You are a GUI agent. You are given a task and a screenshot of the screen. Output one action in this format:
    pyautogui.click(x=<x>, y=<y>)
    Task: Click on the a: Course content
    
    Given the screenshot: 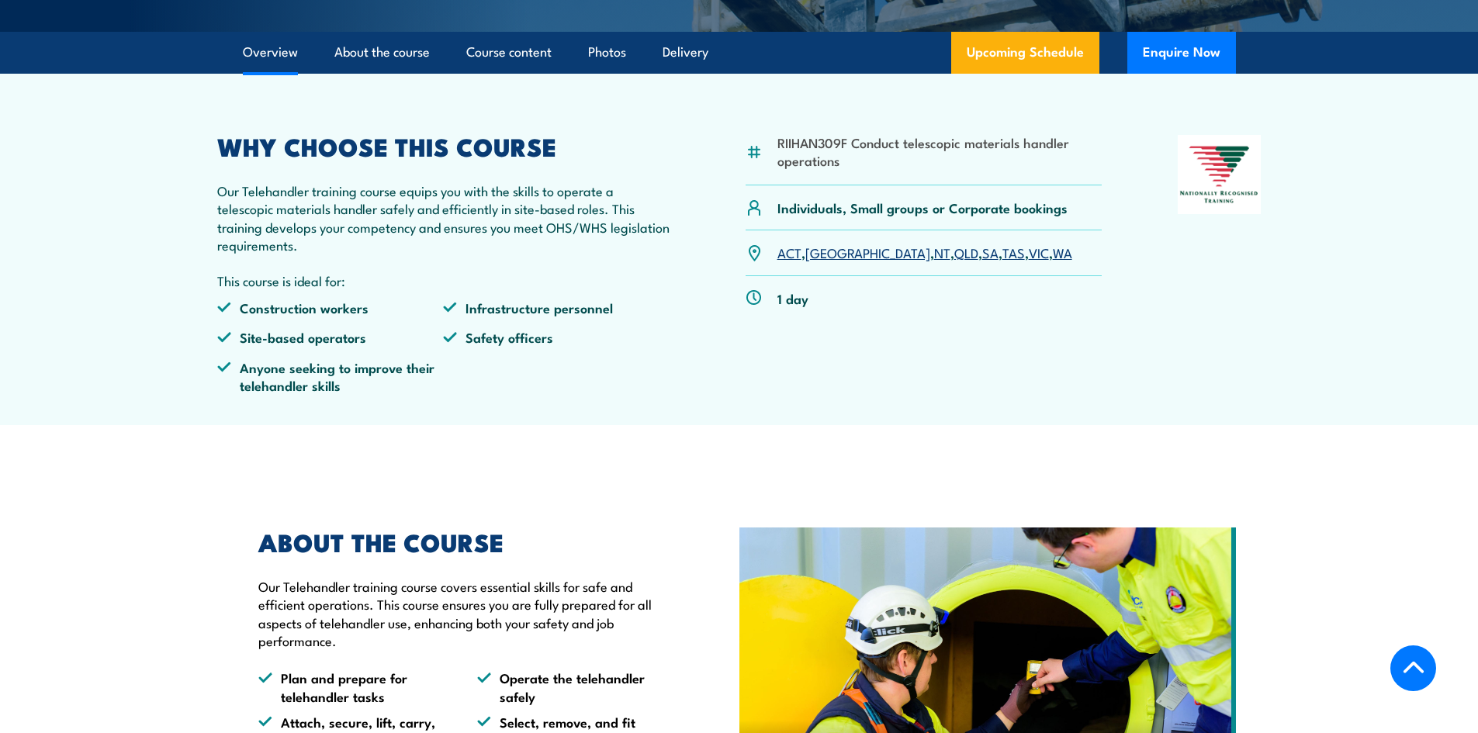 What is the action you would take?
    pyautogui.click(x=509, y=52)
    